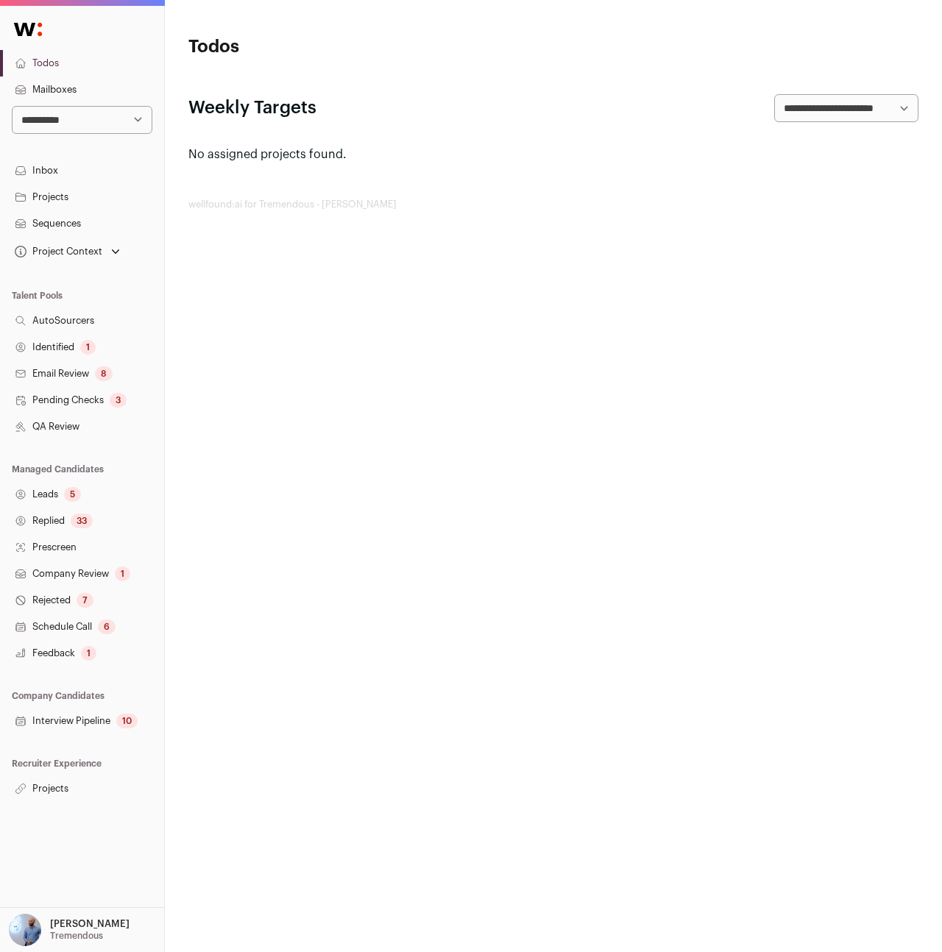  What do you see at coordinates (57, 252) in the screenshot?
I see `div: Project Context` at bounding box center [57, 252].